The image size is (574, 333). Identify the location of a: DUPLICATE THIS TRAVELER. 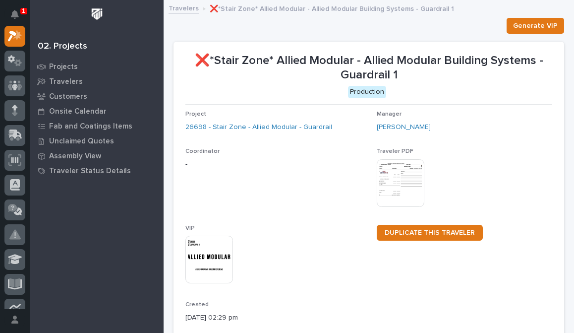
(430, 233).